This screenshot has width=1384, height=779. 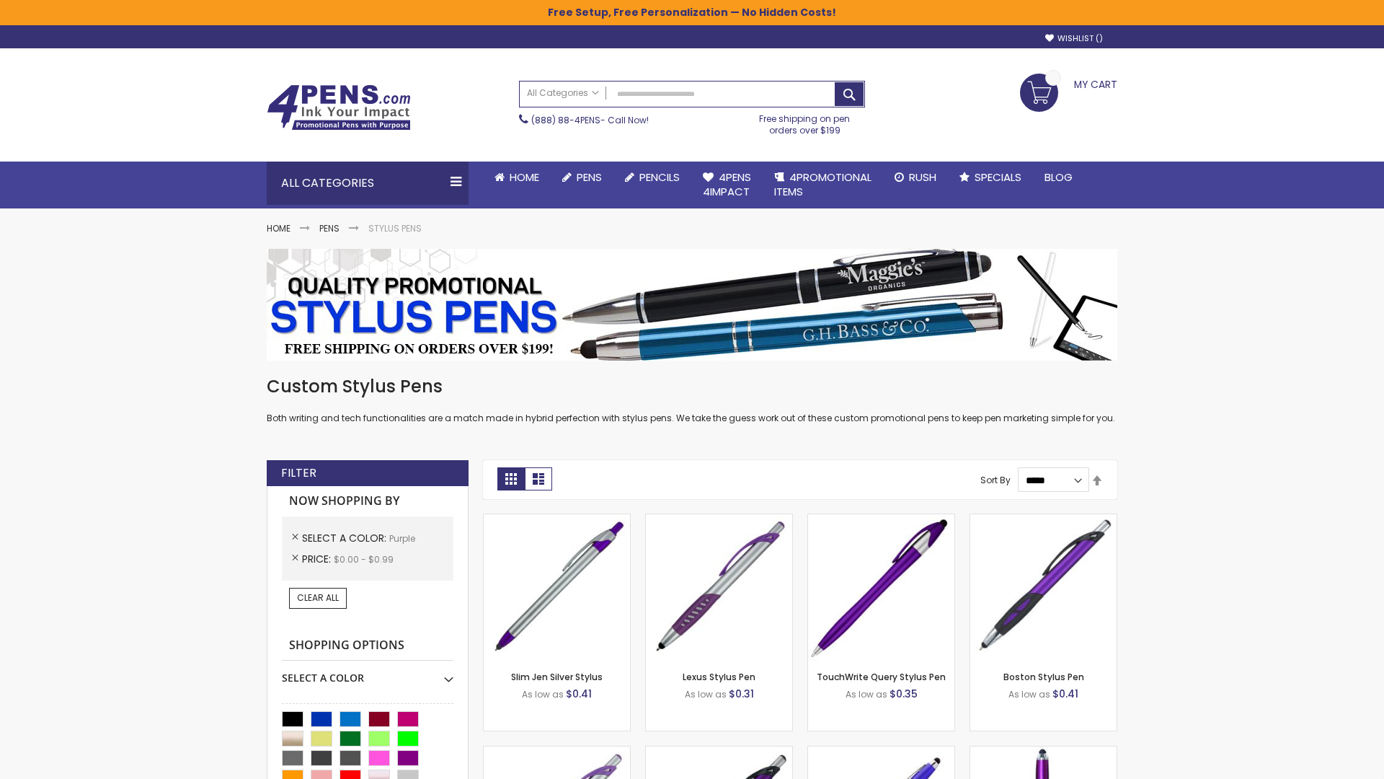 What do you see at coordinates (923, 177) in the screenshot?
I see `span: Rush` at bounding box center [923, 177].